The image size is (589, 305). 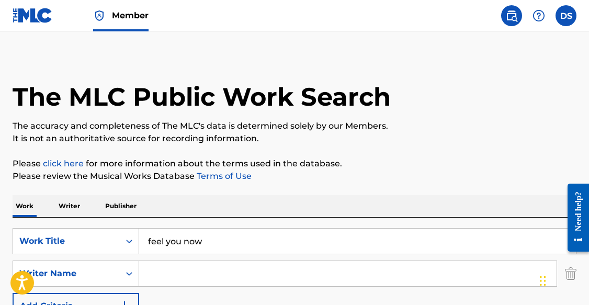 What do you see at coordinates (32, 15) in the screenshot?
I see `img: MLC Logo` at bounding box center [32, 15].